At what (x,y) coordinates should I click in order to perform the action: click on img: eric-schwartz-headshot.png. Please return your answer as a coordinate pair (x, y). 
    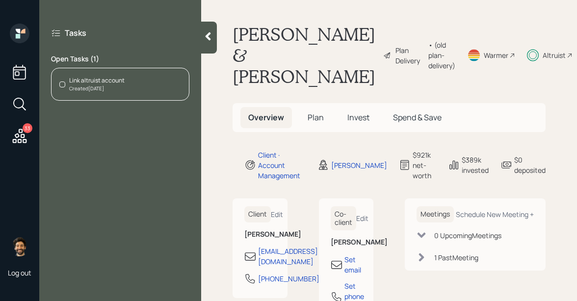
    Looking at the image, I should click on (20, 246).